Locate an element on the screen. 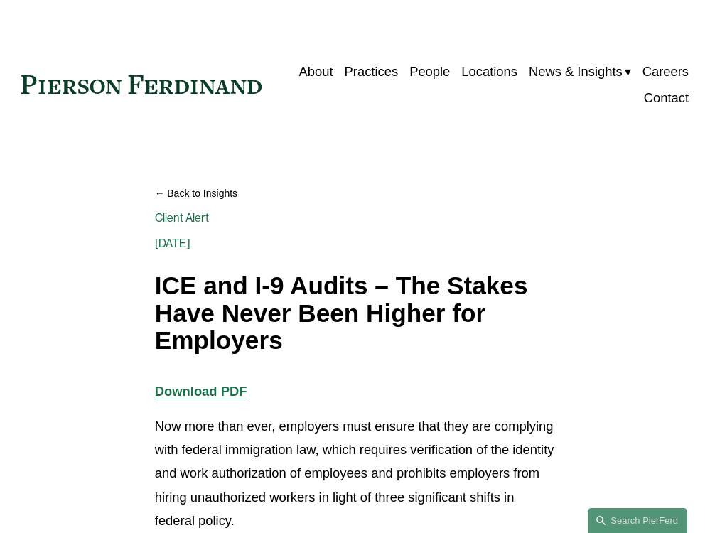  a: People is located at coordinates (429, 71).